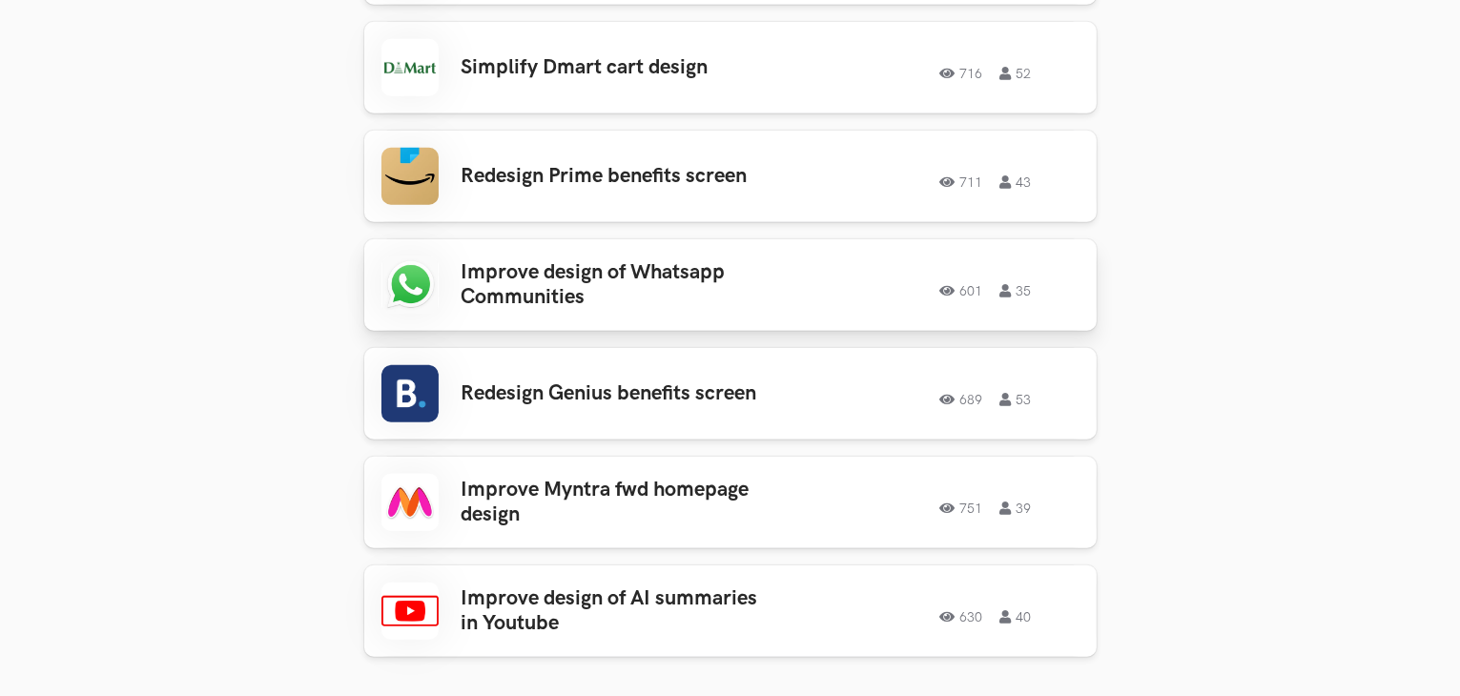 The width and height of the screenshot is (1460, 696). Describe the element at coordinates (610, 285) in the screenshot. I see `h3: Improve design of Whatsapp Communities` at that location.